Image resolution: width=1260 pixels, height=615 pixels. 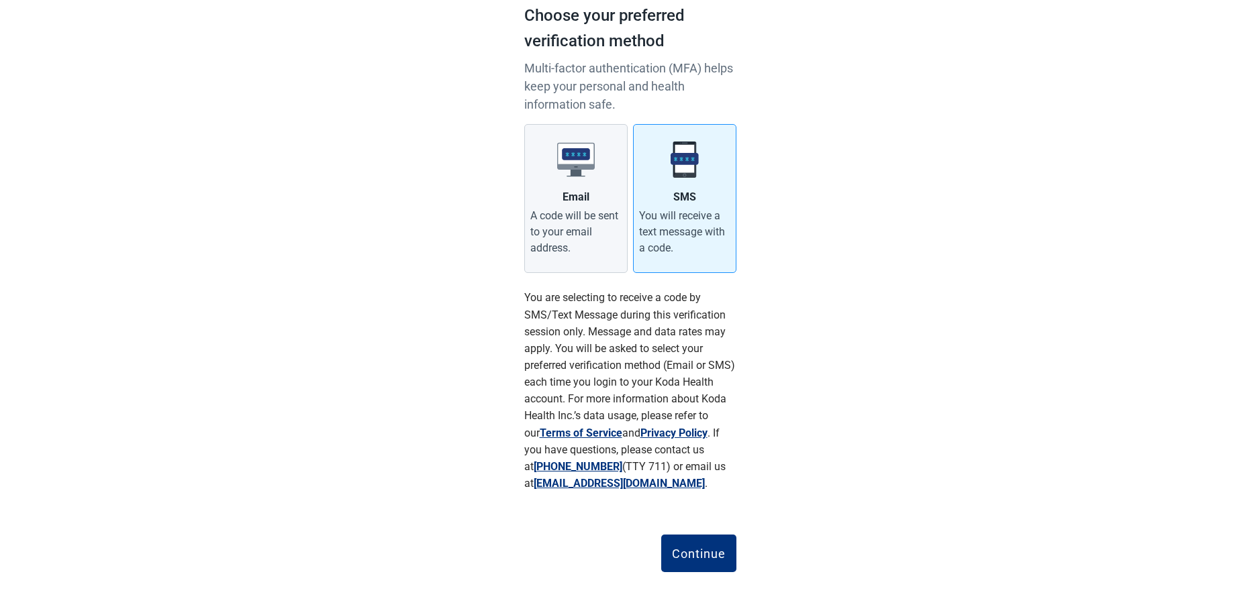 What do you see at coordinates (576, 232) in the screenshot?
I see `div: A code will be sent to your email address.` at bounding box center [576, 232].